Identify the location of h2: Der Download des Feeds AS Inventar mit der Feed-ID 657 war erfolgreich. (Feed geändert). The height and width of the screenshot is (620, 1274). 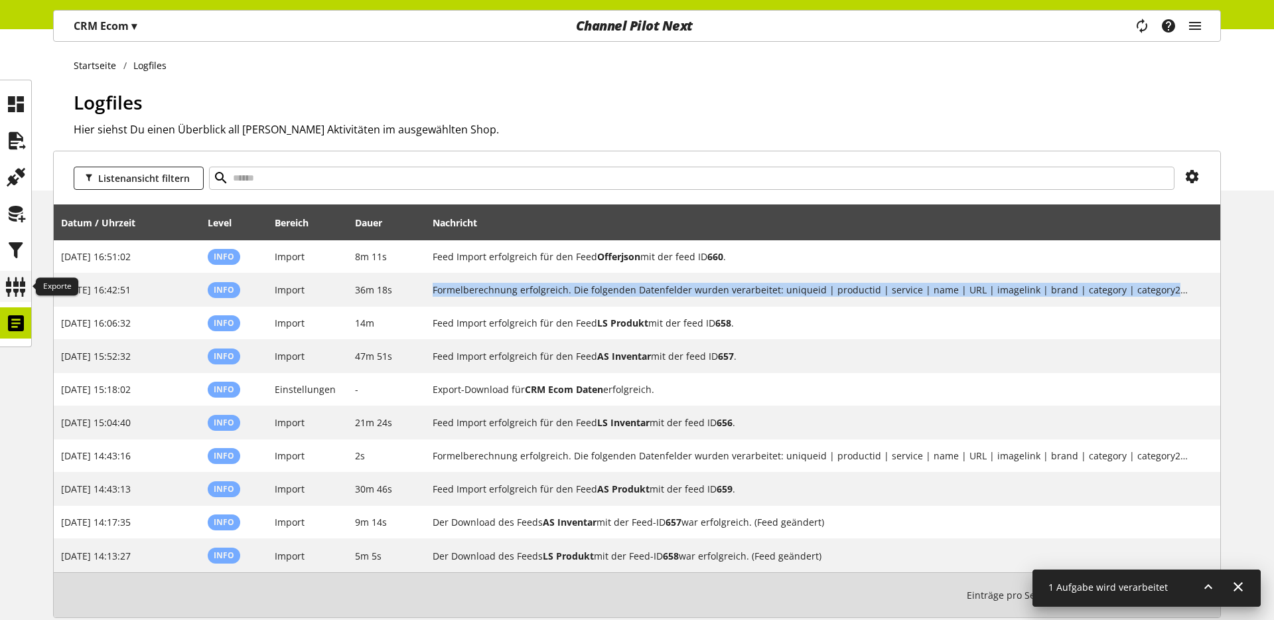
(811, 522).